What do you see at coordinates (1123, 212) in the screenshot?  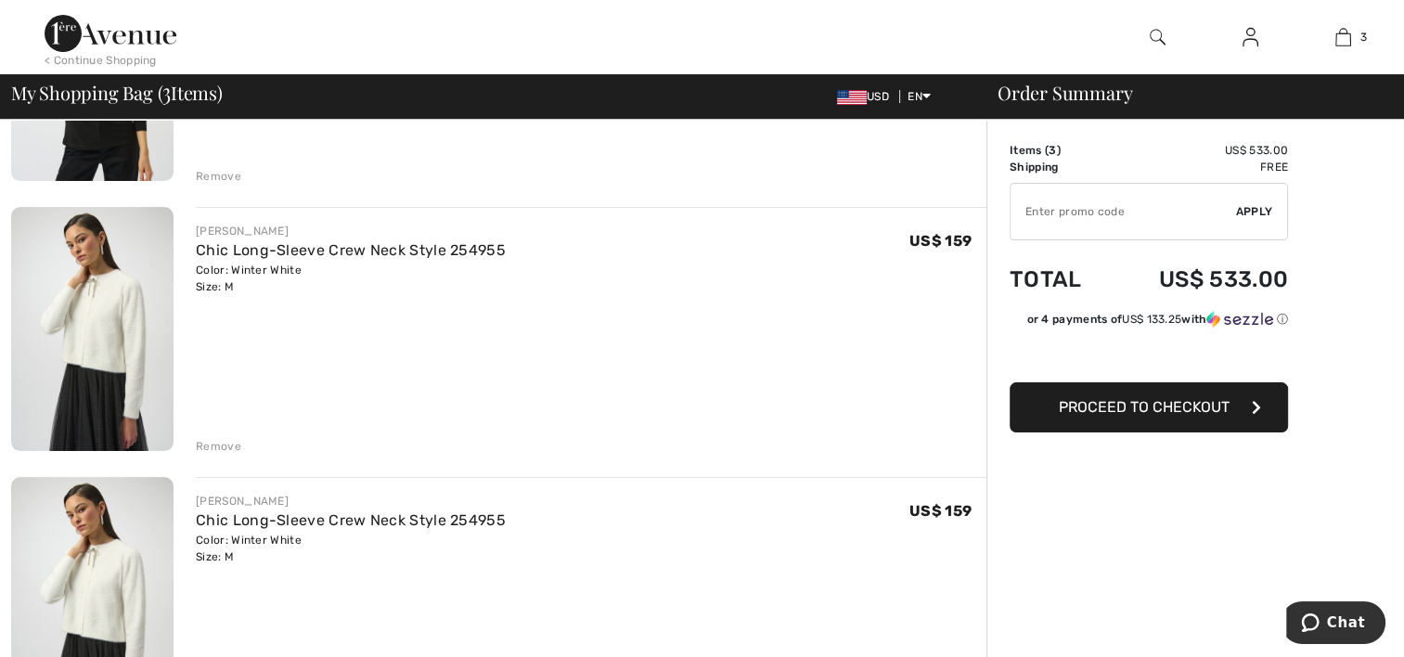 I see `input: Promo code` at bounding box center [1123, 212].